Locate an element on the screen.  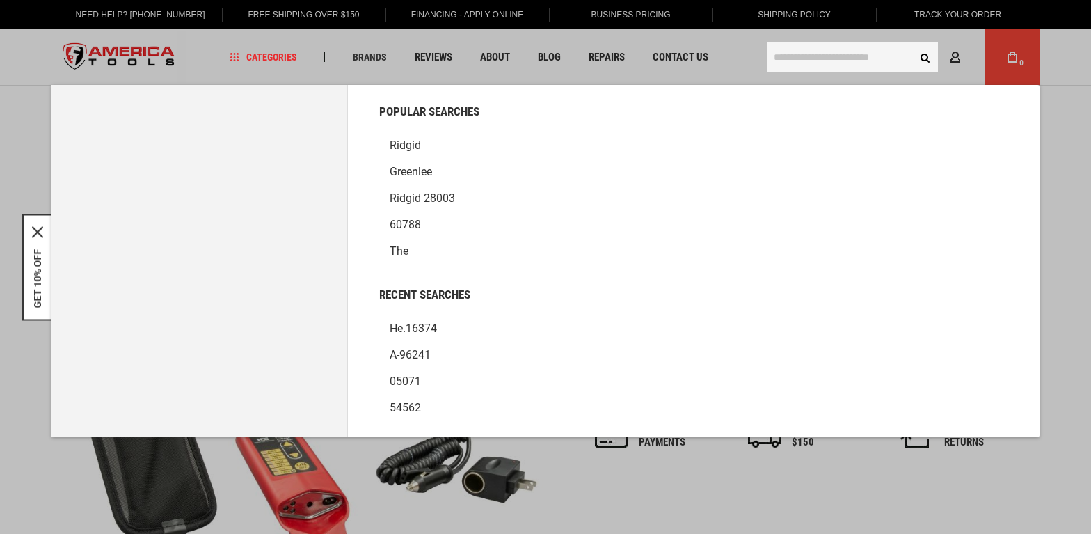
svg: close icon is located at coordinates (38, 232).